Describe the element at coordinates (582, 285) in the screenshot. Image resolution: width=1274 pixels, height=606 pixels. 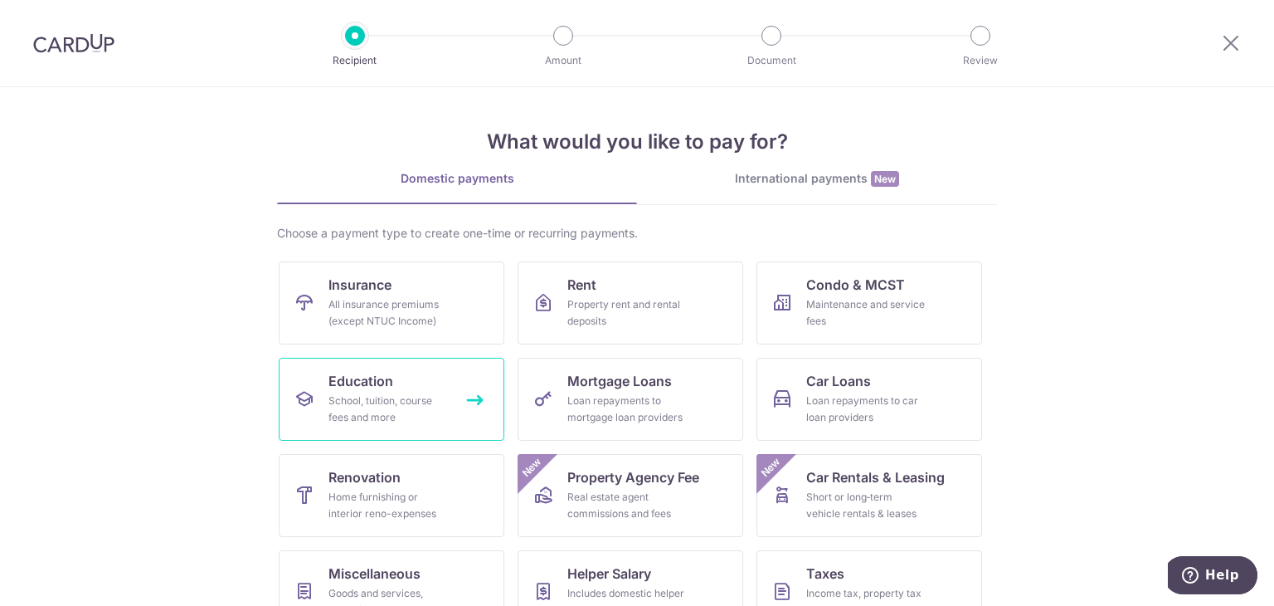
I see `span: Rent` at that location.